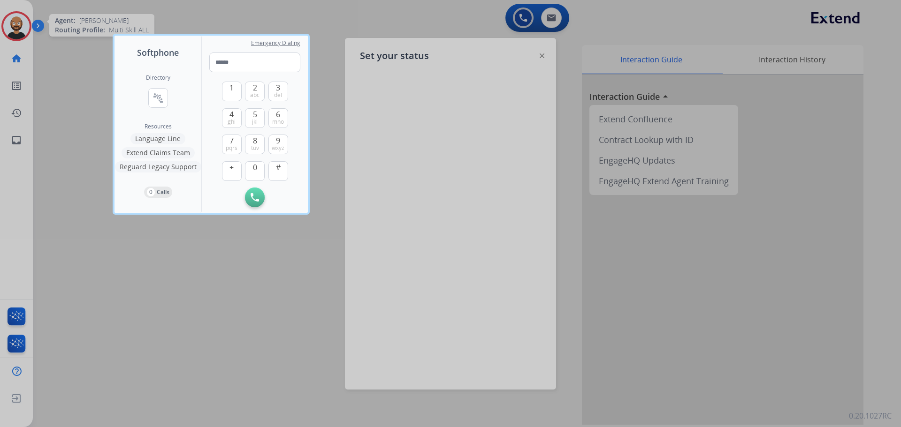 The width and height of the screenshot is (901, 427). Describe the element at coordinates (231, 114) in the screenshot. I see `span: 4` at that location.